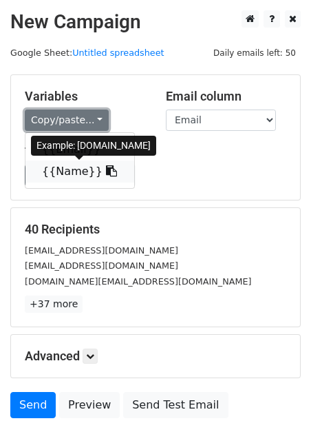  I want to click on a: {{Name}}, so click(80, 172).